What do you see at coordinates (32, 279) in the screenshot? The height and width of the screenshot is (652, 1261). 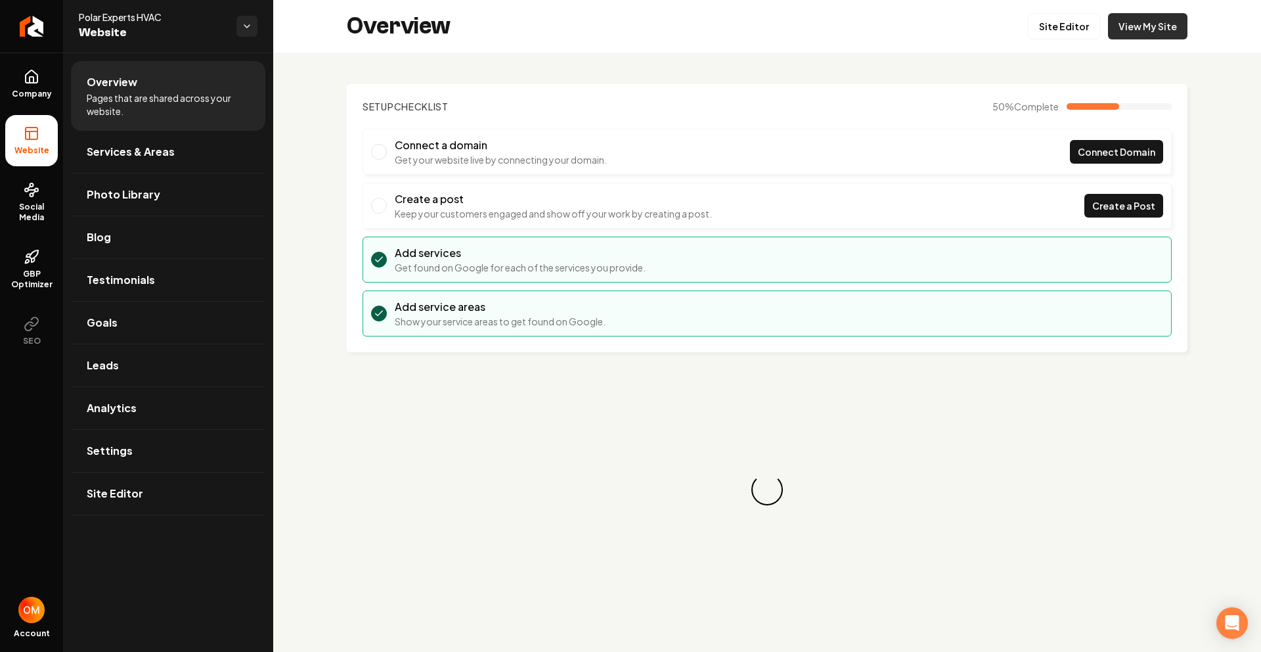 I see `span: GBP Optimizer` at bounding box center [32, 279].